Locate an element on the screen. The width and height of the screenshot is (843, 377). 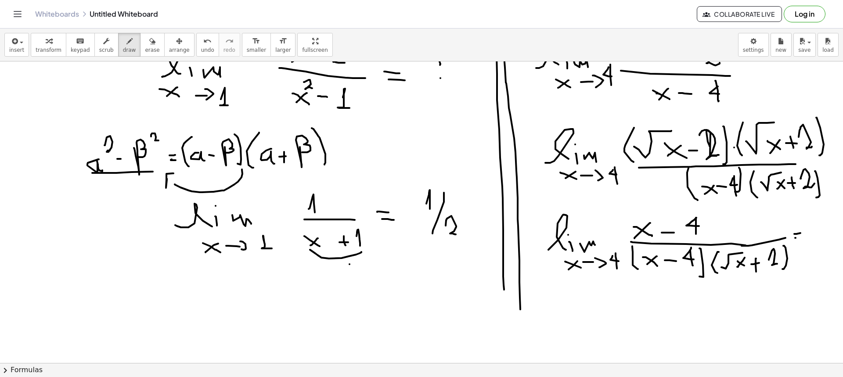
button: fullscreen is located at coordinates (315, 45).